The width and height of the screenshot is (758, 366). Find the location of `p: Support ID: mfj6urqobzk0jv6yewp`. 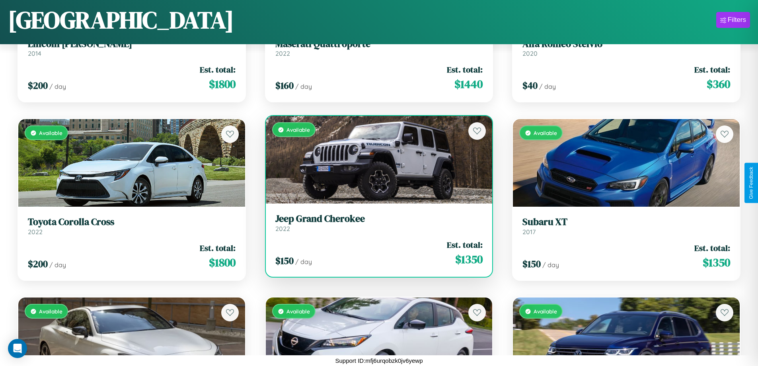

p: Support ID: mfj6urqobzk0jv6yewp is located at coordinates (379, 360).